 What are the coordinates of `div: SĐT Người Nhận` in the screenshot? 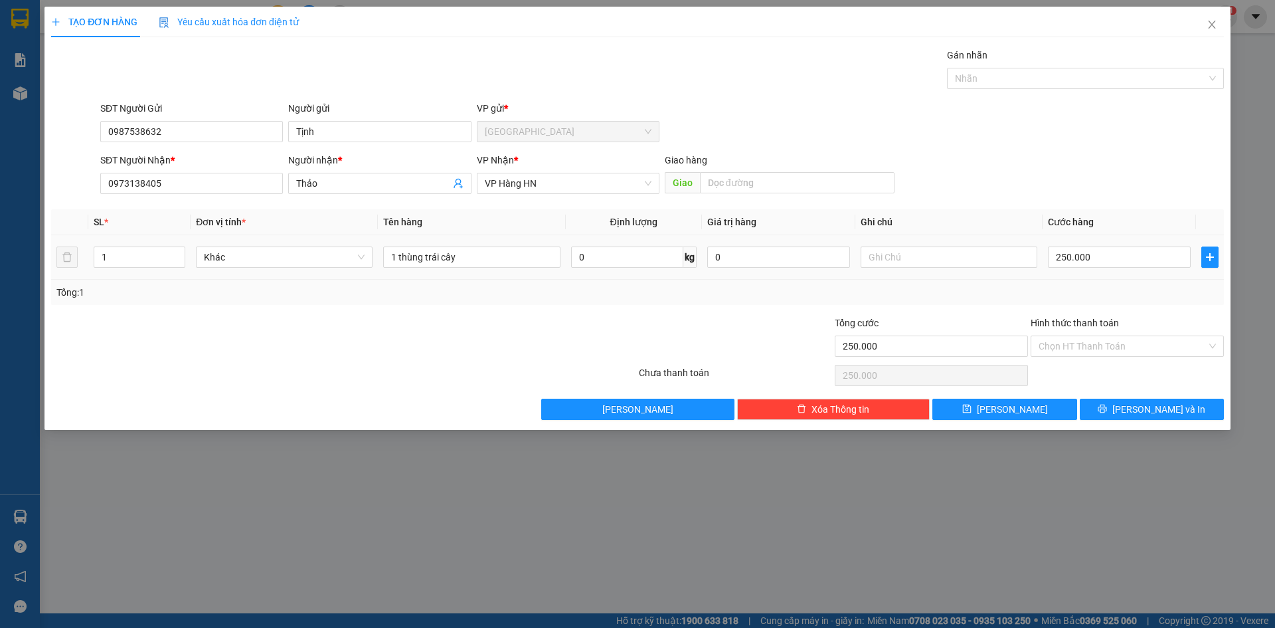 It's located at (191, 160).